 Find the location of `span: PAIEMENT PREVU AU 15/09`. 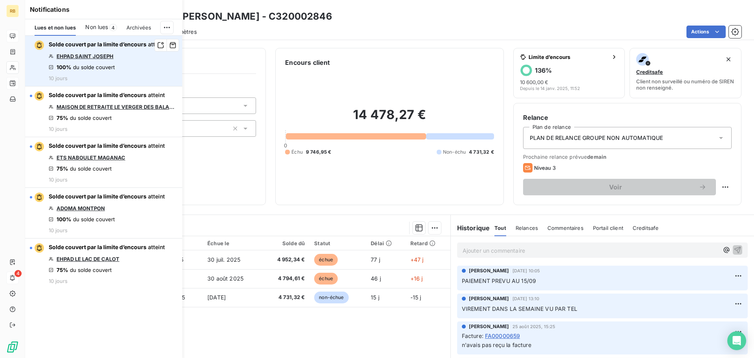

span: PAIEMENT PREVU AU 15/09 is located at coordinates (499, 280).